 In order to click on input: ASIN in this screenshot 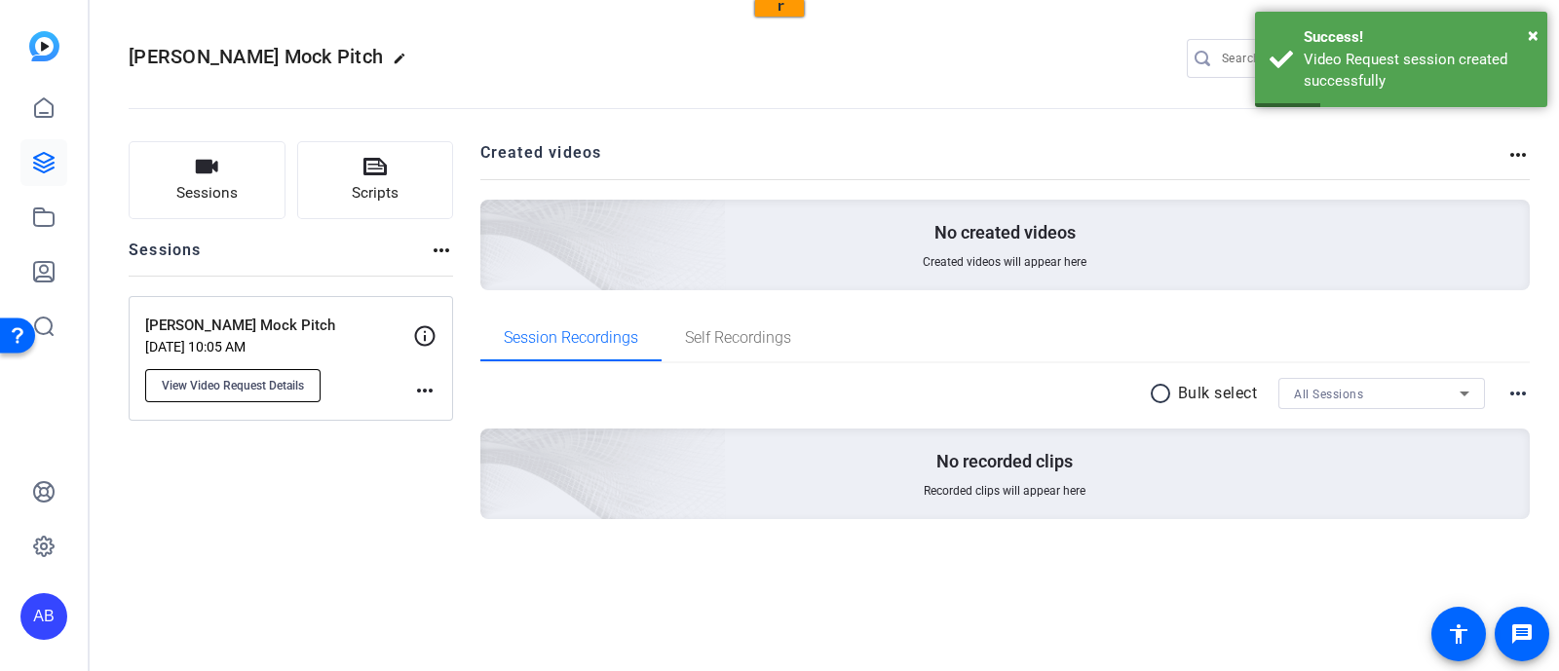, I will do `click(309, 19)`.